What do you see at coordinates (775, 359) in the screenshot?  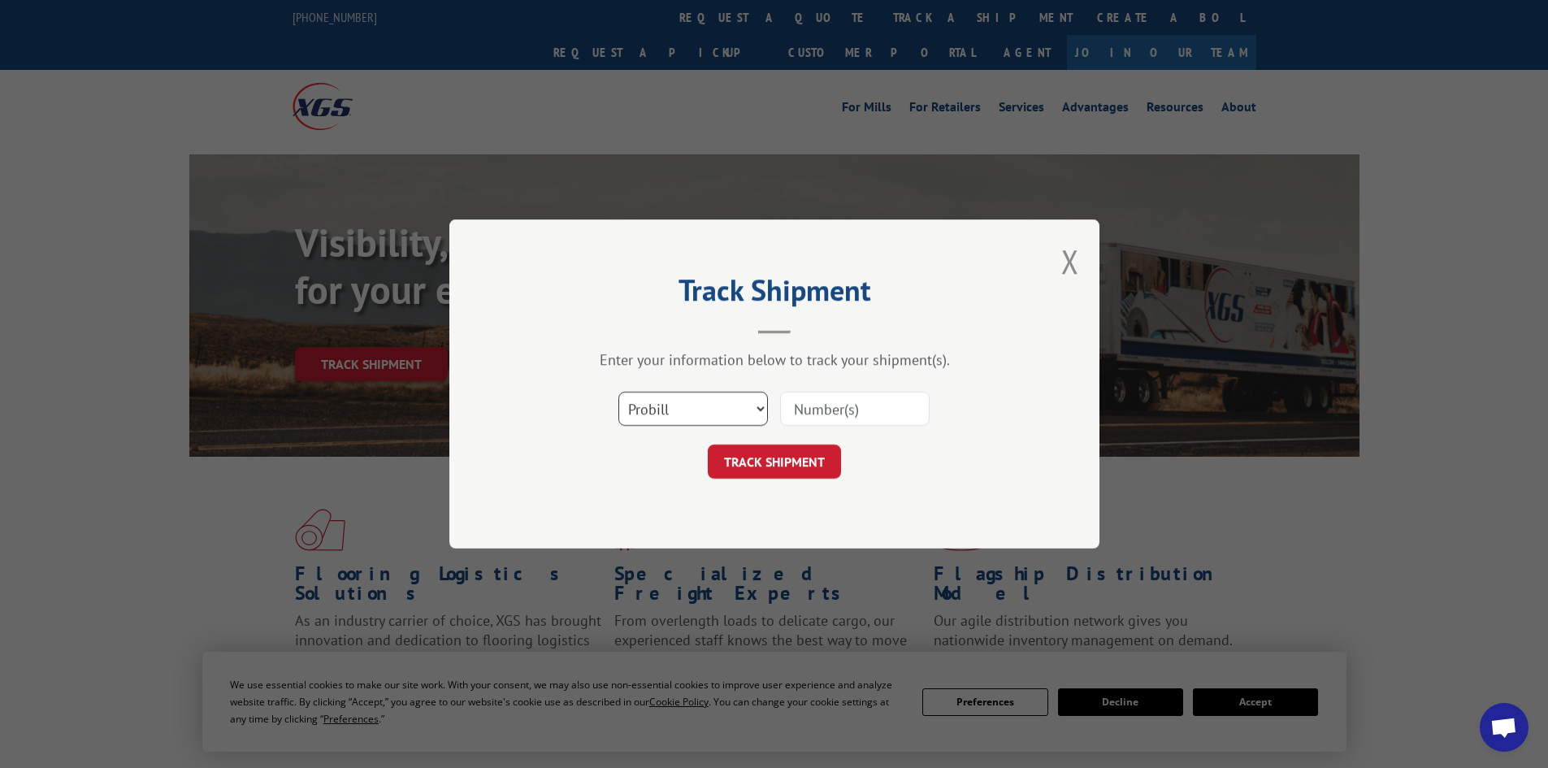 I see `div: Enter your information below to track your shipment(s).` at bounding box center [775, 359].